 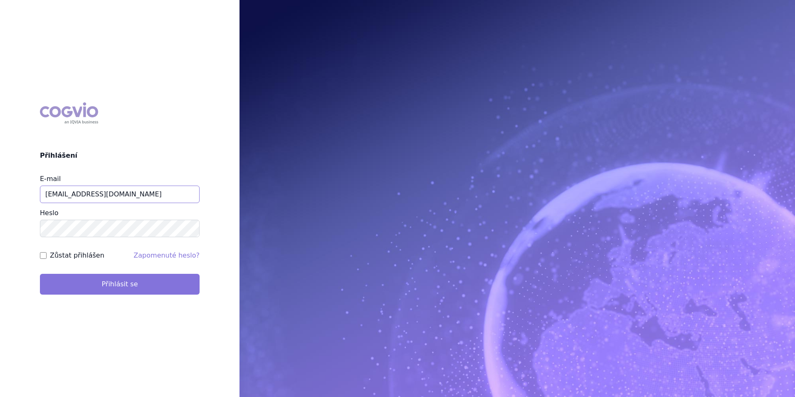 I want to click on label: Heslo, so click(x=49, y=212).